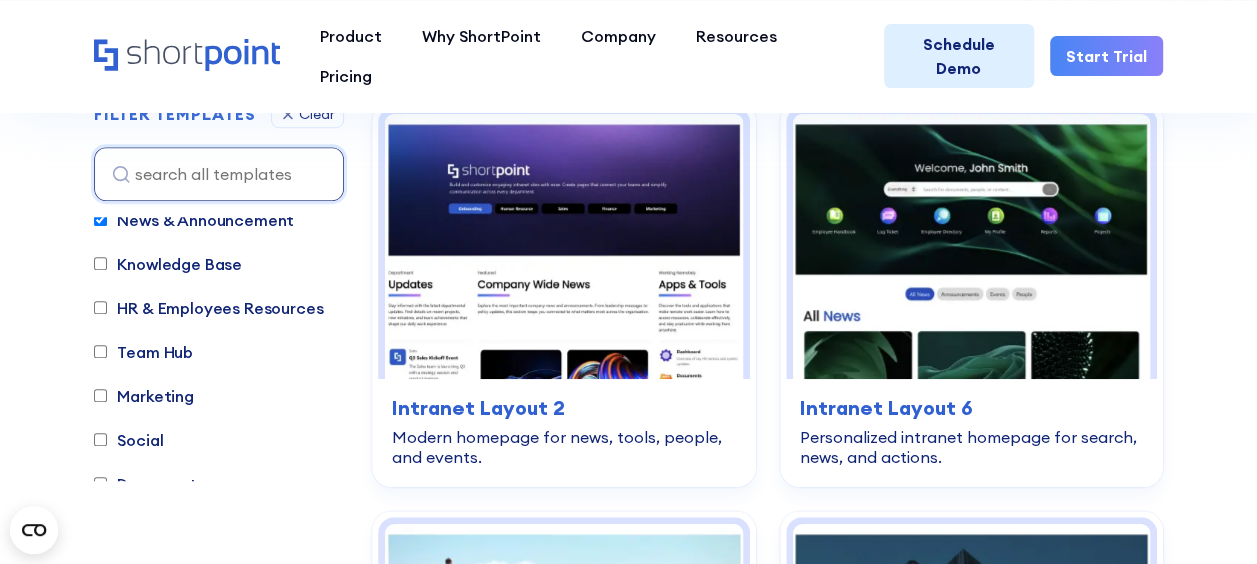  Describe the element at coordinates (144, 396) in the screenshot. I see `label: Marketing` at that location.